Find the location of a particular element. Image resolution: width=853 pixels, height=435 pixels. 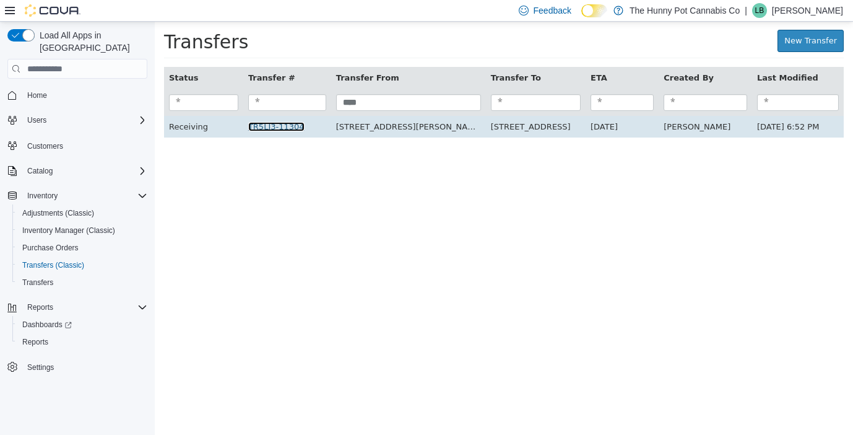

button: Settings is located at coordinates (77, 366).